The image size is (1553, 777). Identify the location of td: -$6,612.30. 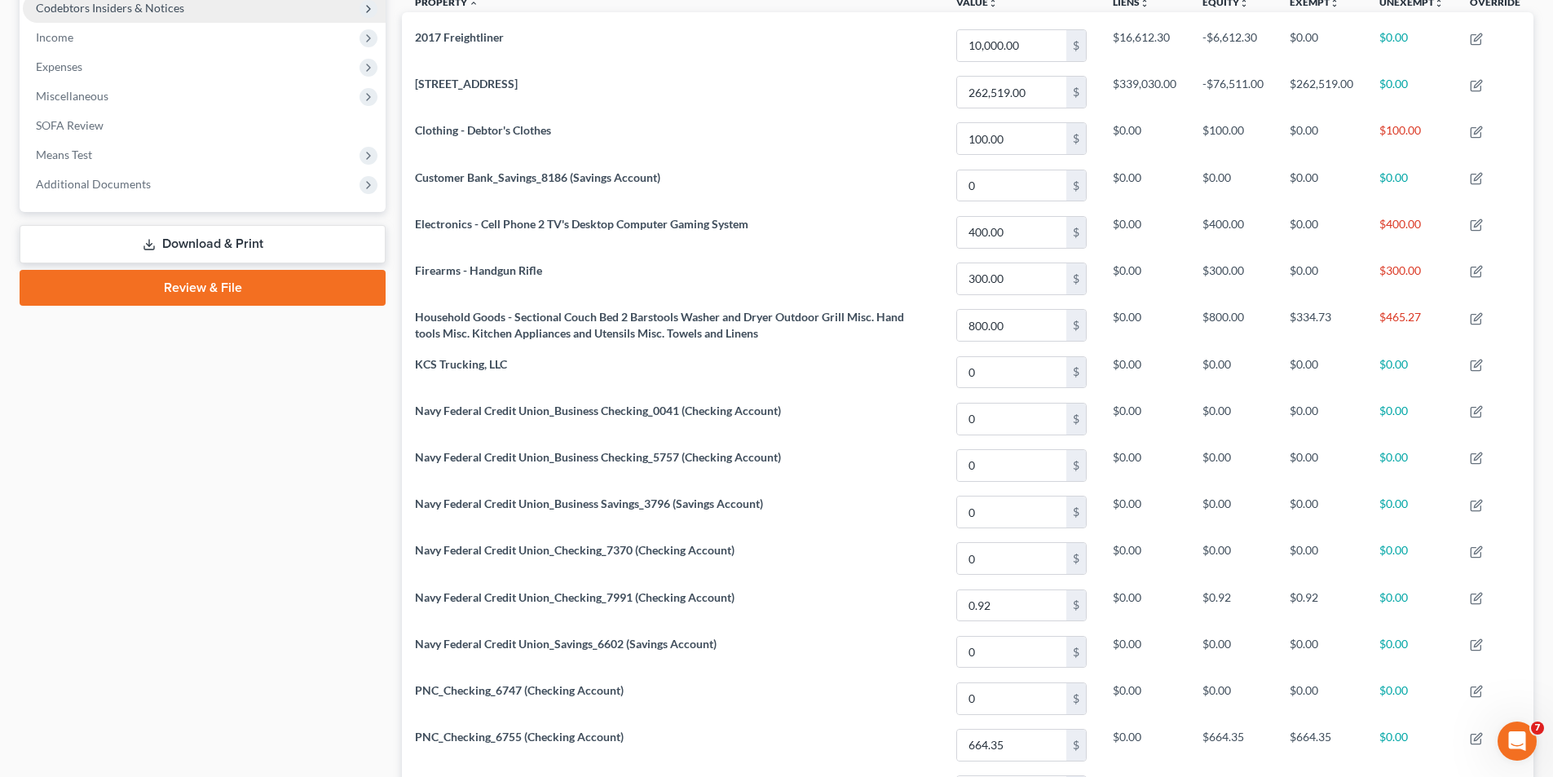
(1233, 45).